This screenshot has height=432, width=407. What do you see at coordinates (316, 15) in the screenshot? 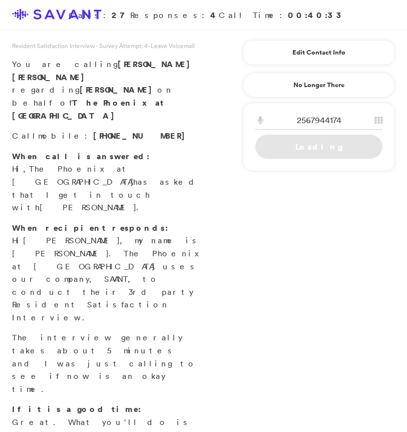
I see `strong: 00:40:33` at bounding box center [316, 15].